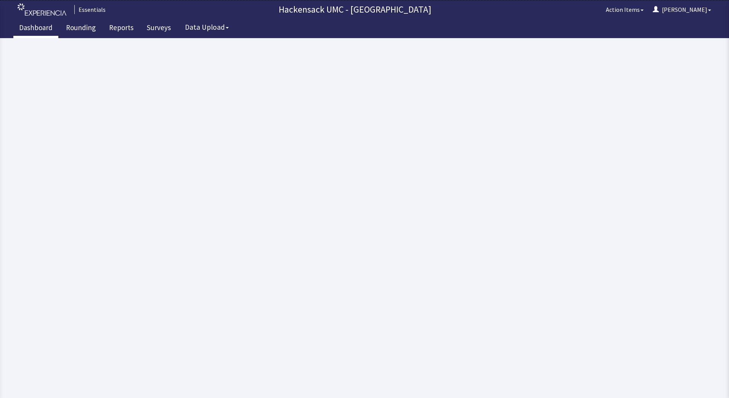 The height and width of the screenshot is (398, 729). I want to click on a: Reports, so click(121, 29).